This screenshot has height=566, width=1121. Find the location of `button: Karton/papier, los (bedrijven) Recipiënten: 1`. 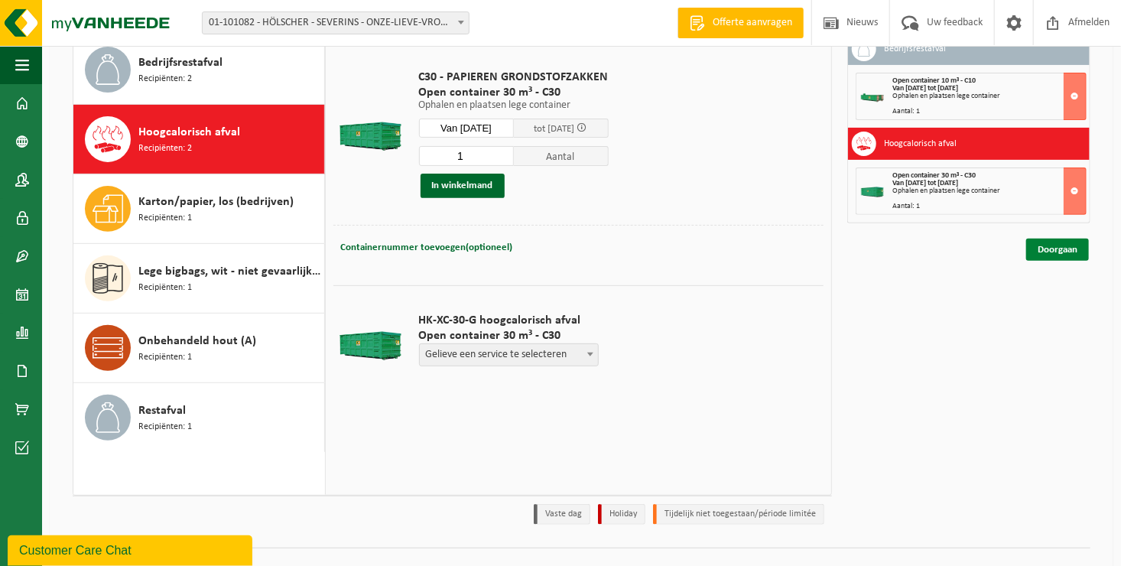

button: Karton/papier, los (bedrijven) Recipiënten: 1 is located at coordinates (199, 209).